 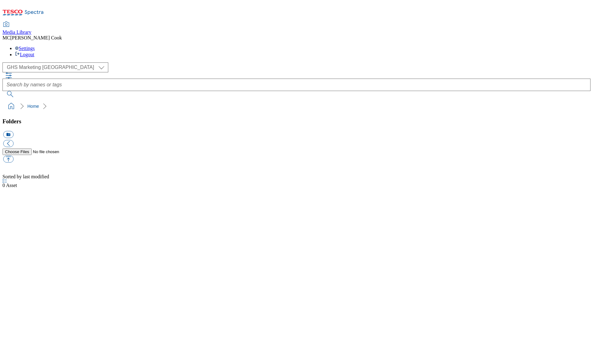 I want to click on a: Logout, so click(x=25, y=54).